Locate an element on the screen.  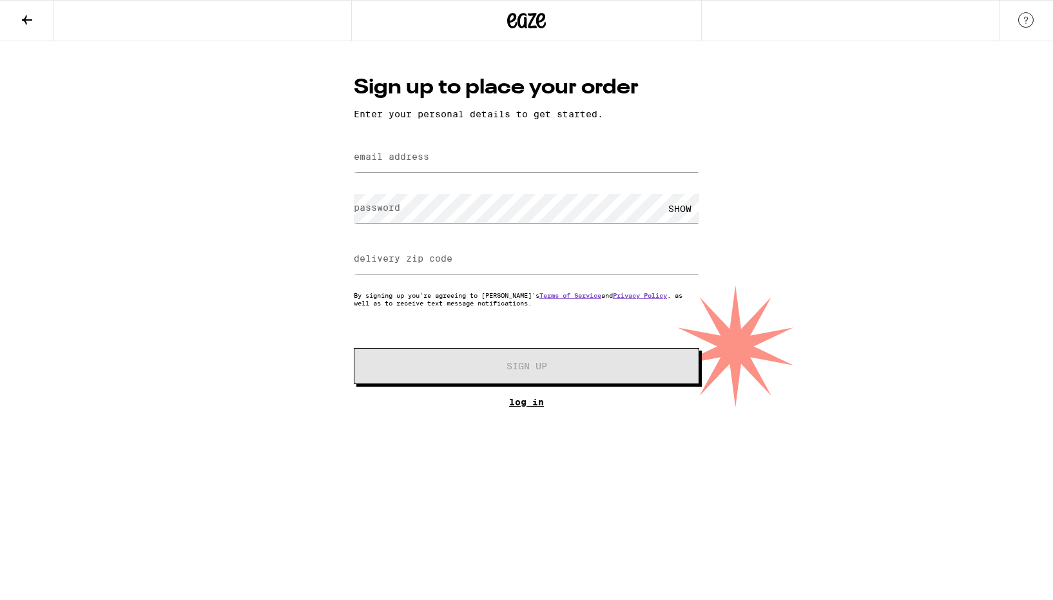
p: Enter your personal details to get started. is located at coordinates (527, 114).